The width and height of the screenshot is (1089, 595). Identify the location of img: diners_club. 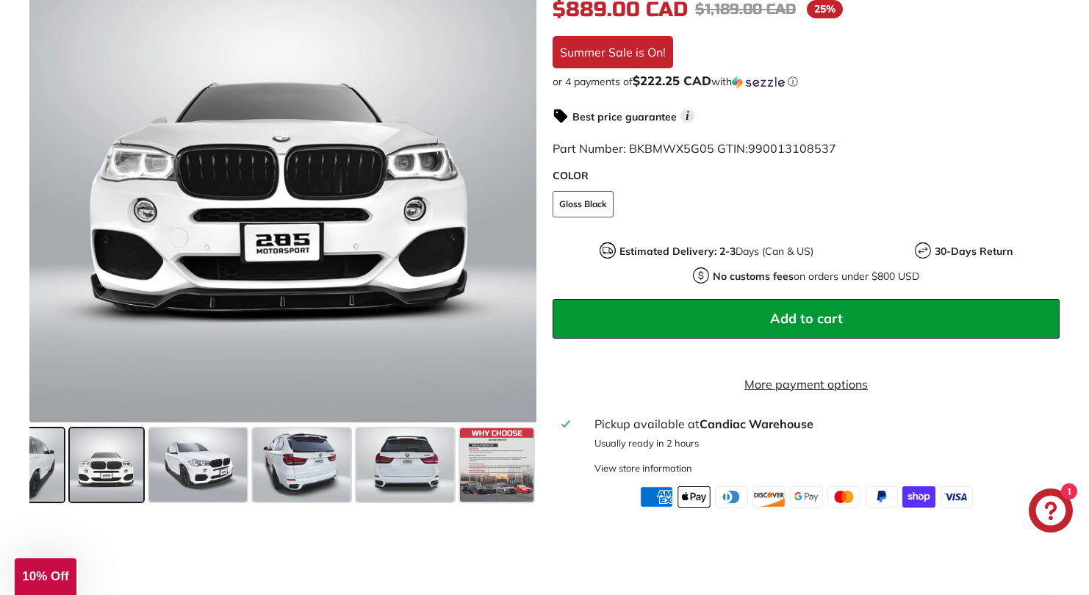
(731, 497).